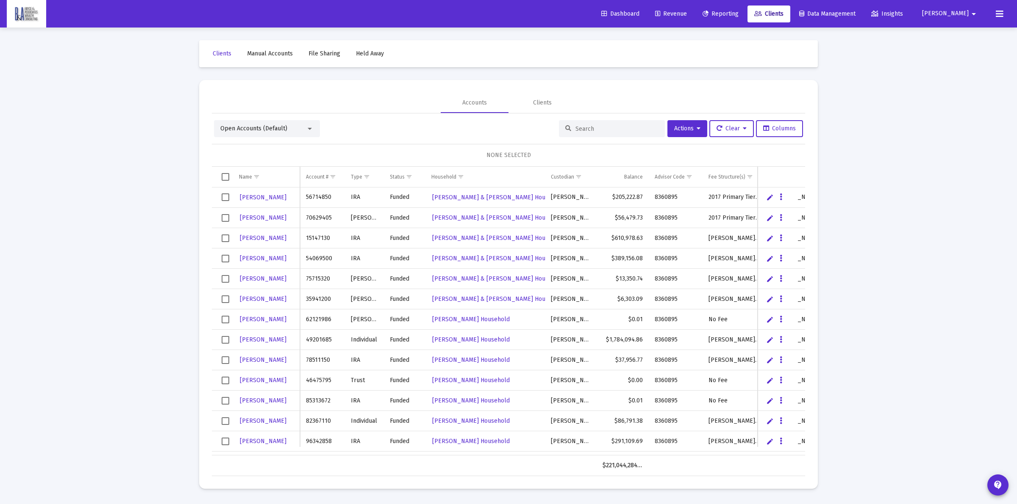 The width and height of the screenshot is (1017, 504). What do you see at coordinates (270, 53) in the screenshot?
I see `span: Manual Accounts` at bounding box center [270, 53].